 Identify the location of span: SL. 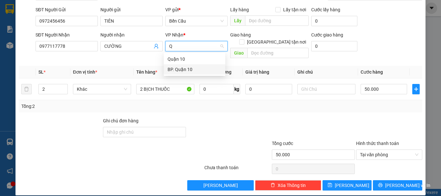
(41, 72).